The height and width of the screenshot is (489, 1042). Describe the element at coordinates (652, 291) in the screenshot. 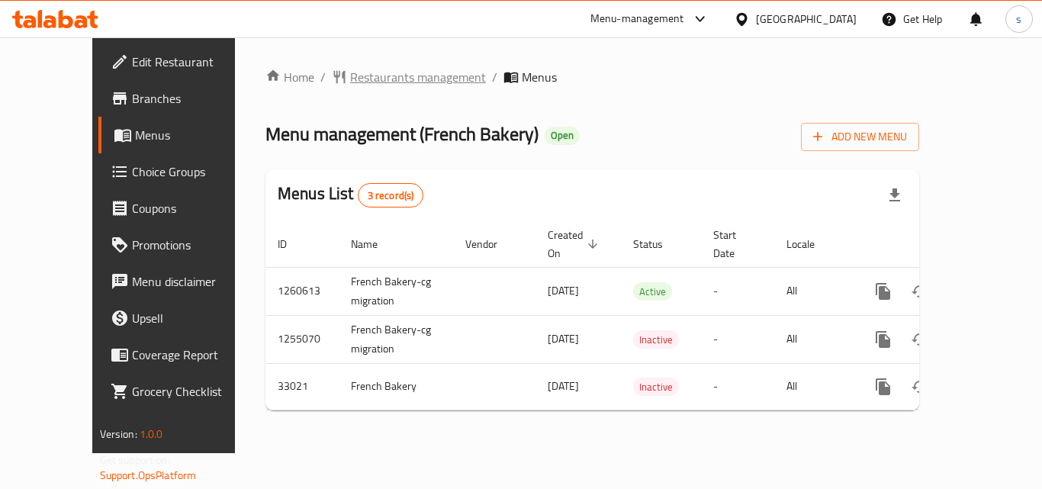

I see `span: Active` at that location.